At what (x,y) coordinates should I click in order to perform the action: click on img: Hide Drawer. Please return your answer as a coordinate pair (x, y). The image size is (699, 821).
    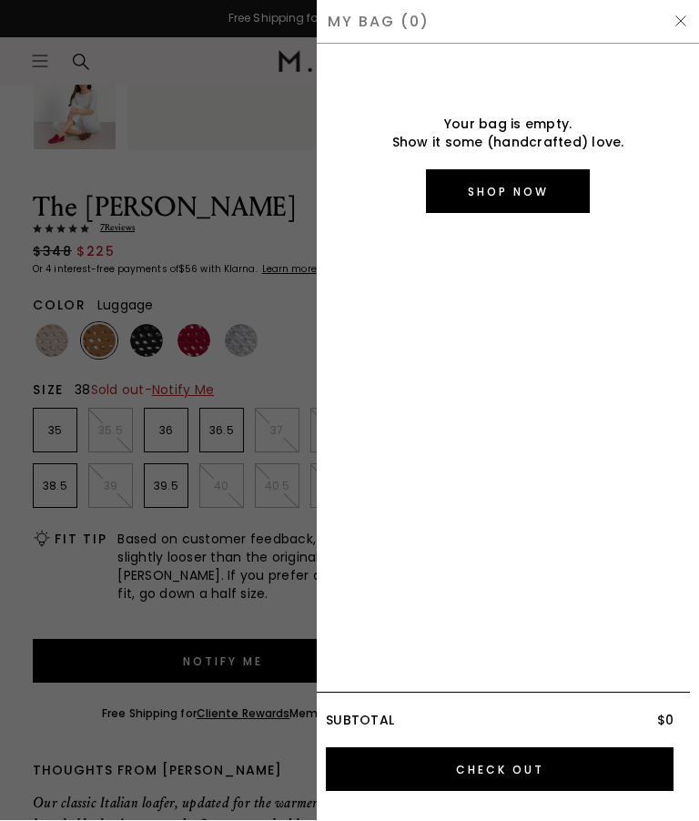
    Looking at the image, I should click on (681, 22).